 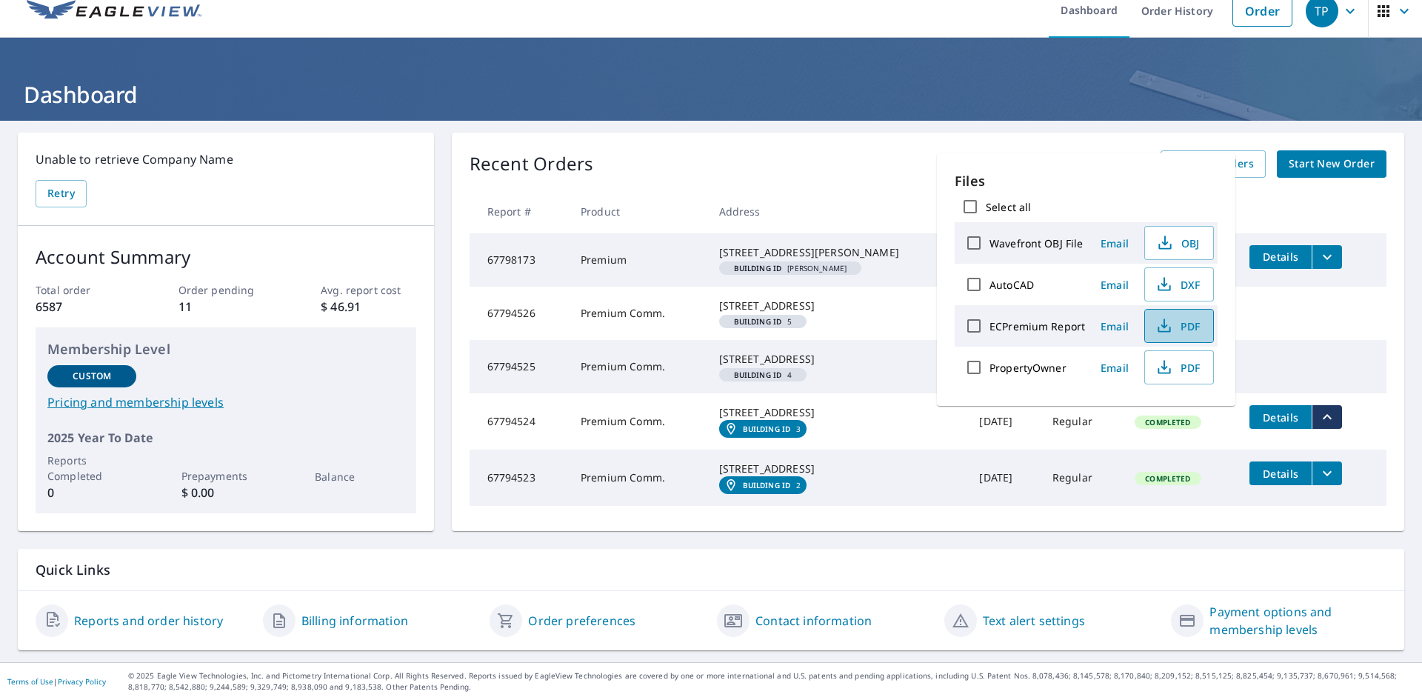 What do you see at coordinates (1179, 284) in the screenshot?
I see `button: DXF` at bounding box center [1179, 284].